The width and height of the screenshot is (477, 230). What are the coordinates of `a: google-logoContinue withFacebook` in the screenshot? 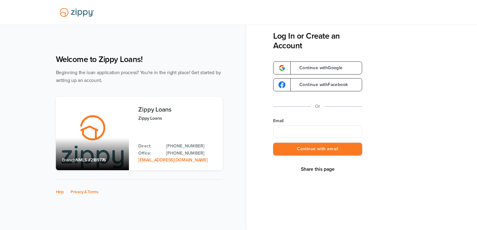 It's located at (317, 85).